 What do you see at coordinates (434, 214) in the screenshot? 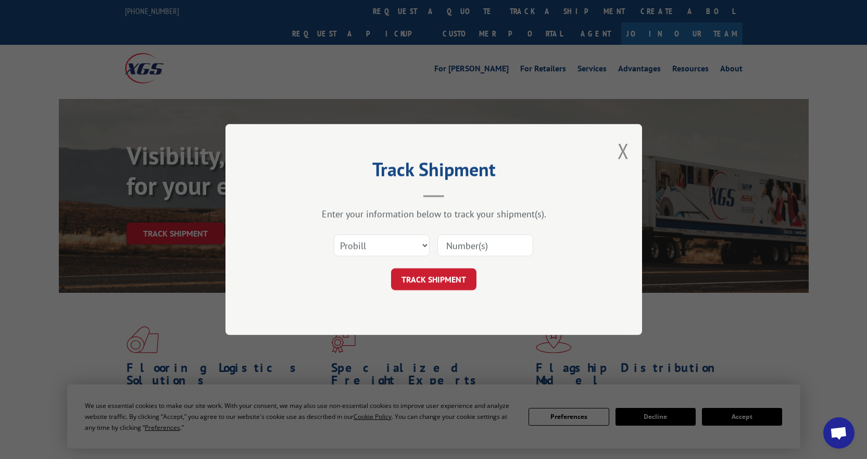
I see `div: Enter your information below to track your shipment(s).` at bounding box center [434, 214].